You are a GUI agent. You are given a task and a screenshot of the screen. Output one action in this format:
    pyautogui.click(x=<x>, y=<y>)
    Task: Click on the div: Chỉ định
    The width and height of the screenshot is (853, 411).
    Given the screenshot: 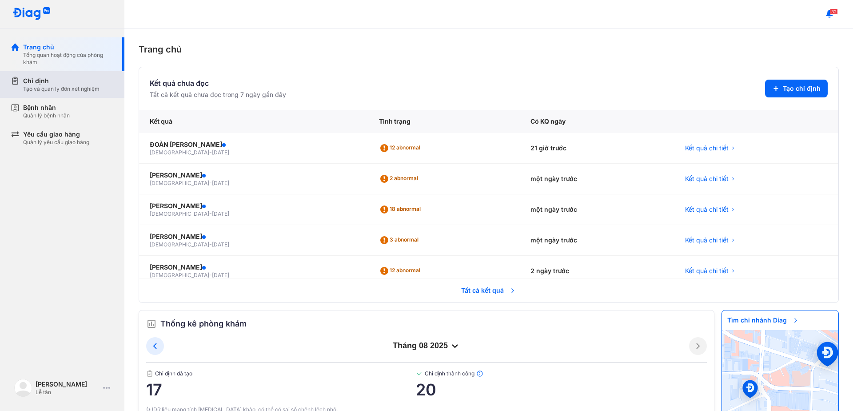 What is the action you would take?
    pyautogui.click(x=61, y=81)
    